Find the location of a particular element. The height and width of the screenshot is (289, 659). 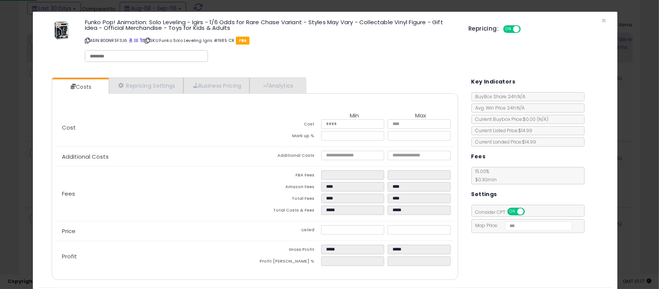

td: FBA Fees is located at coordinates (288, 176).